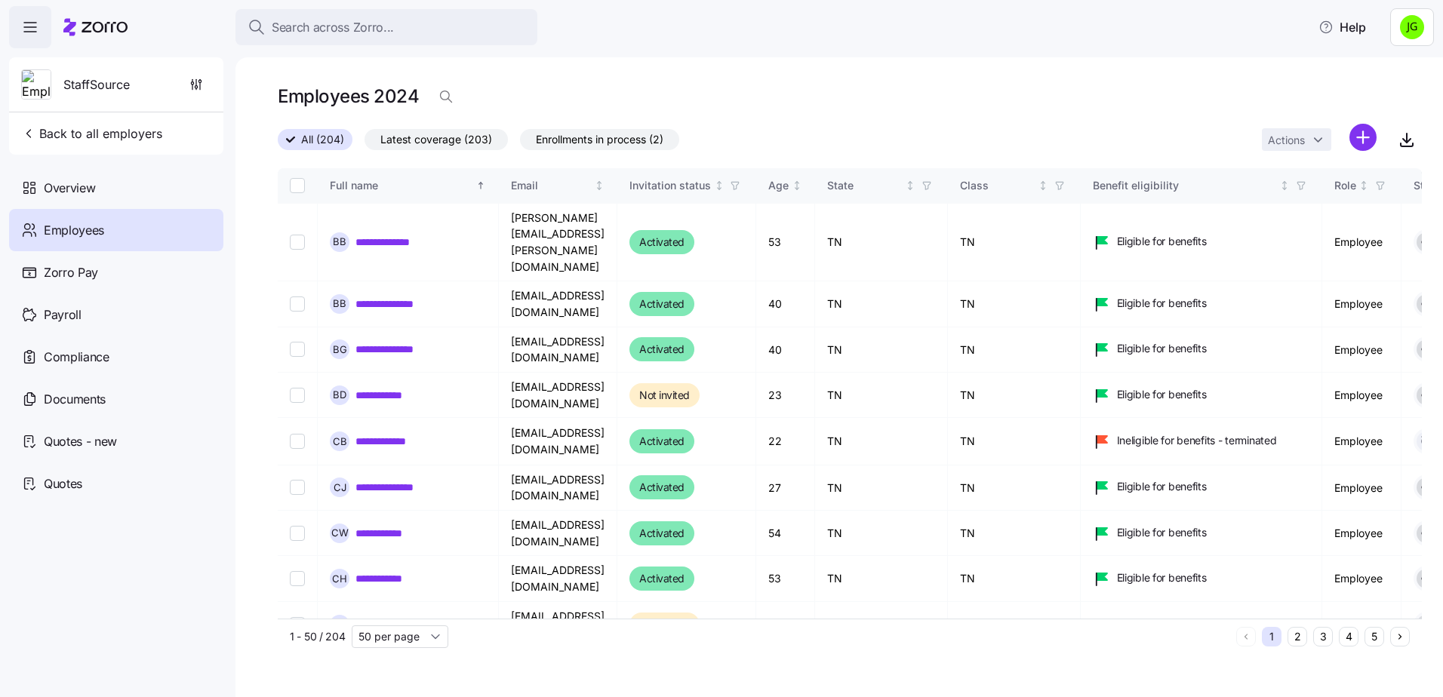  Describe the element at coordinates (75, 399) in the screenshot. I see `span: Documents` at that location.